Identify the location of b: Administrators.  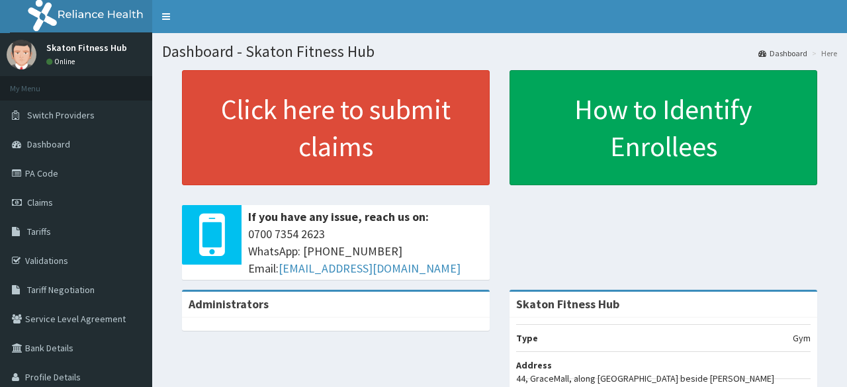
(228, 304).